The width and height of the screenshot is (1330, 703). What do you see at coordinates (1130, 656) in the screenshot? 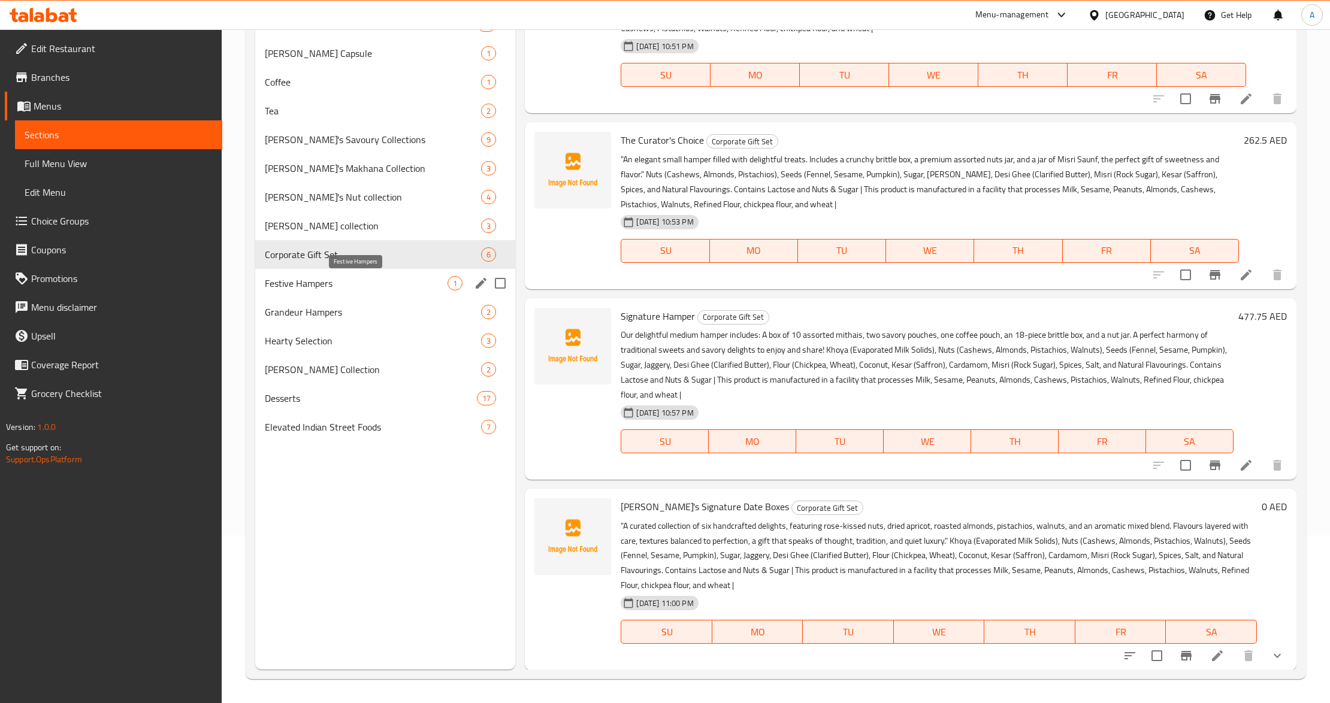
I see `button: sort-choices` at bounding box center [1130, 656].